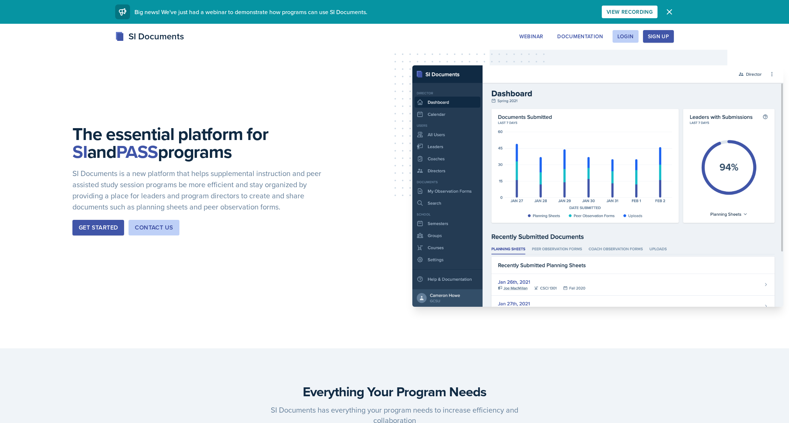  Describe the element at coordinates (625, 36) in the screenshot. I see `div: Login` at that location.